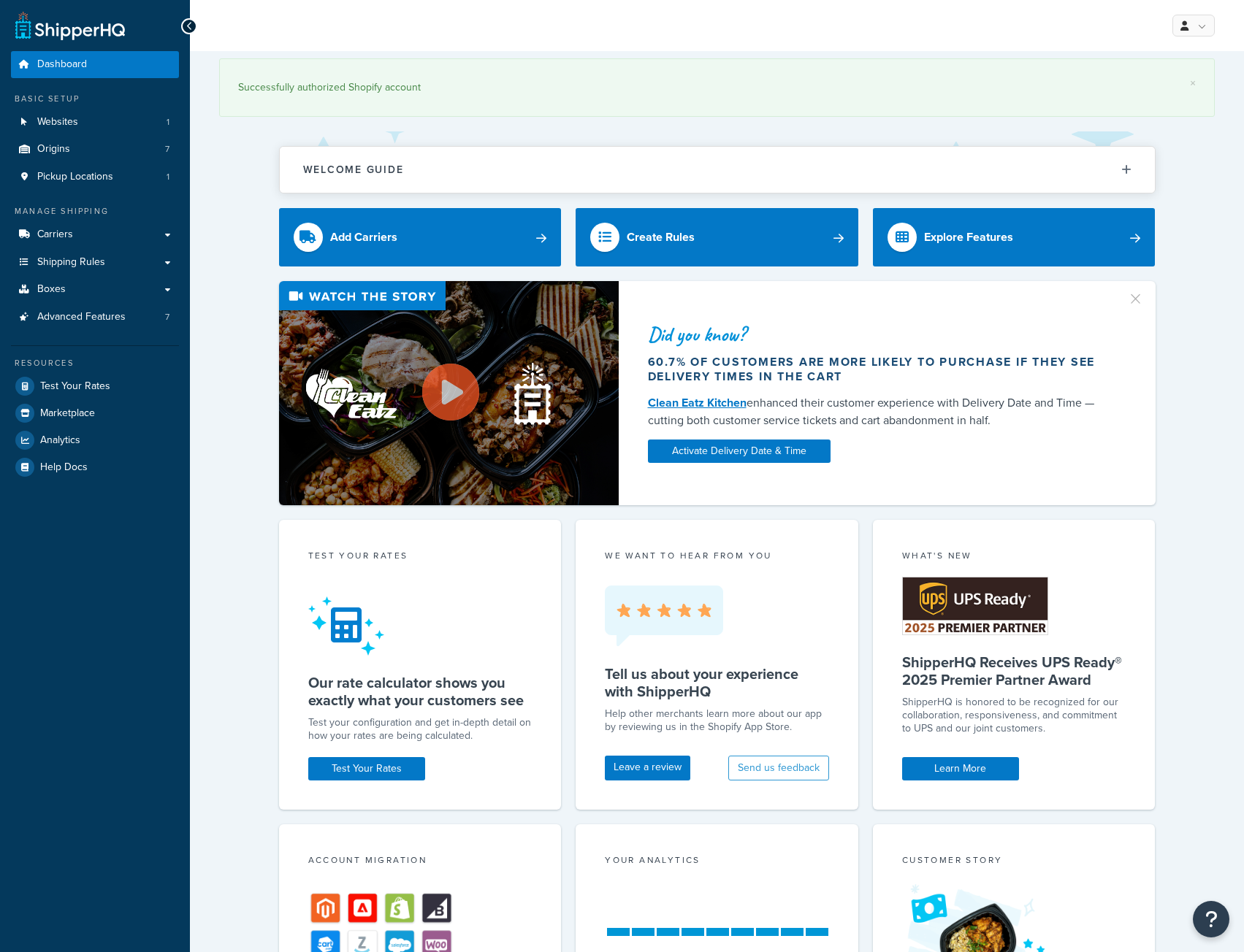 The width and height of the screenshot is (1244, 952). What do you see at coordinates (95, 234) in the screenshot?
I see `a: Carriers` at bounding box center [95, 234].